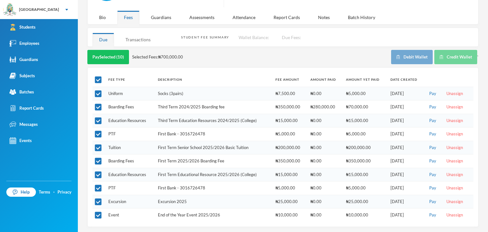  I want to click on td: Excursion 2025, so click(214, 202).